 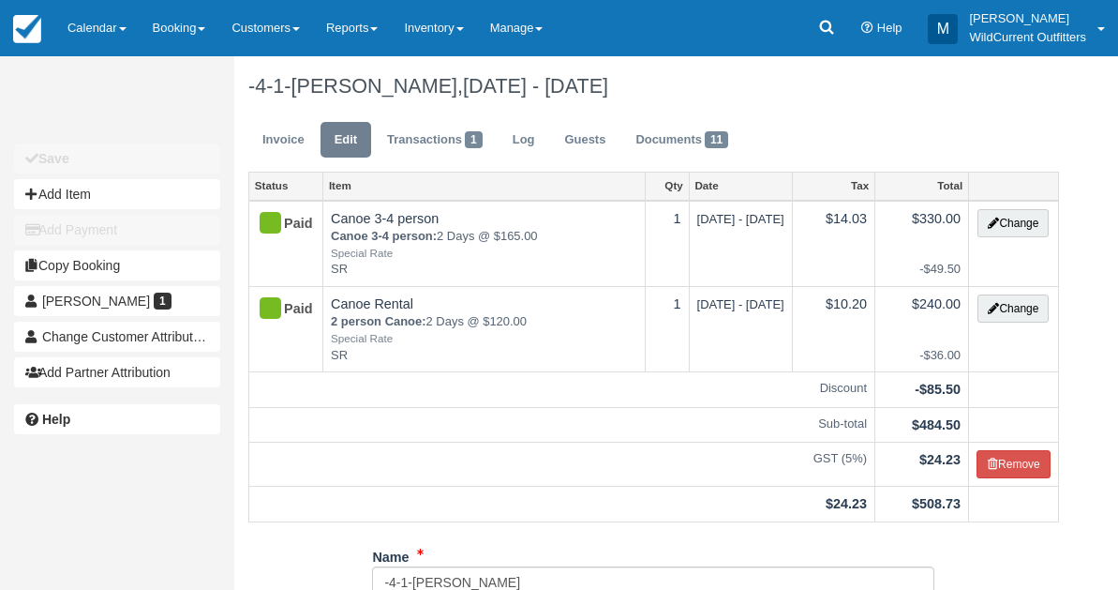 What do you see at coordinates (562, 424) in the screenshot?
I see `em: Sub-total` at bounding box center [562, 424].